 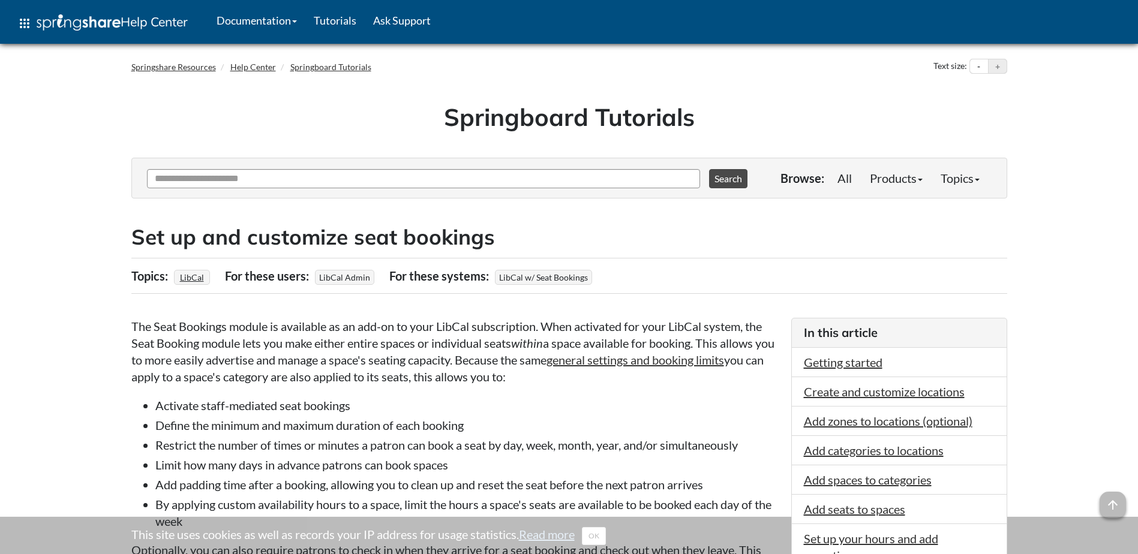 What do you see at coordinates (268, 276) in the screenshot?
I see `div: For these users:` at bounding box center [268, 276].